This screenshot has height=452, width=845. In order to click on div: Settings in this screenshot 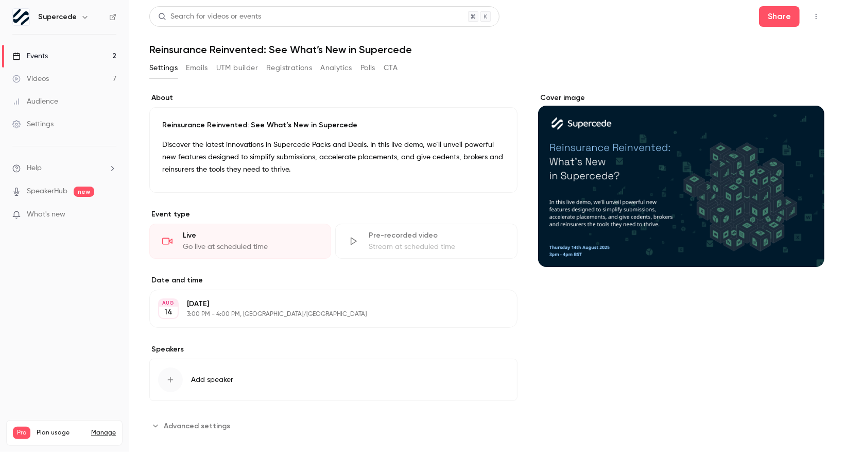, I will do `click(33, 124)`.